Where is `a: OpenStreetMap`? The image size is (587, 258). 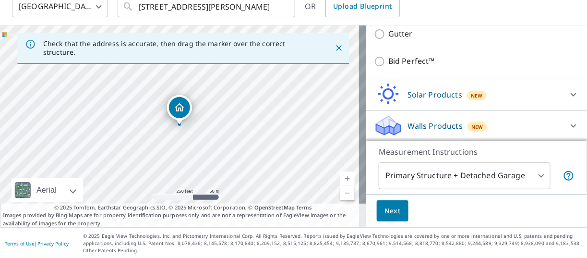 a: OpenStreetMap is located at coordinates (275, 207).